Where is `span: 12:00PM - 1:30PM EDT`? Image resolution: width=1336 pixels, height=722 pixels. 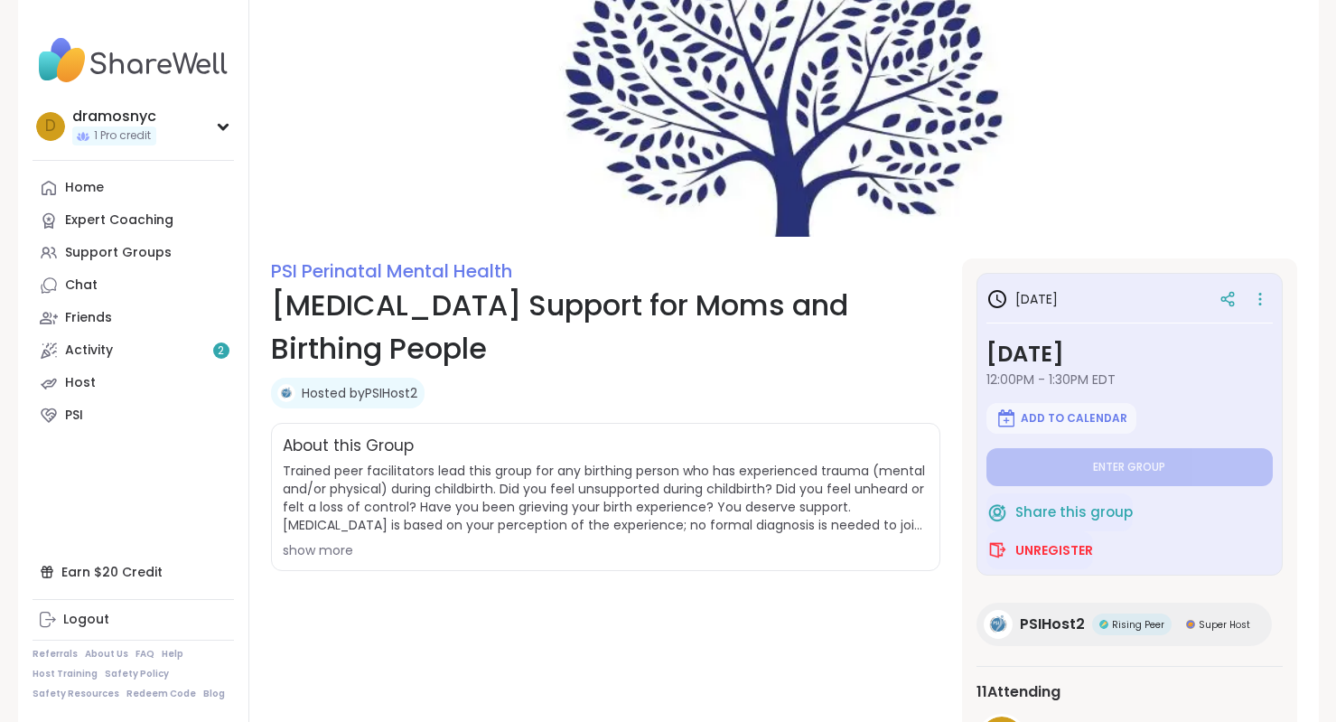 span: 12:00PM - 1:30PM EDT is located at coordinates (1129, 379).